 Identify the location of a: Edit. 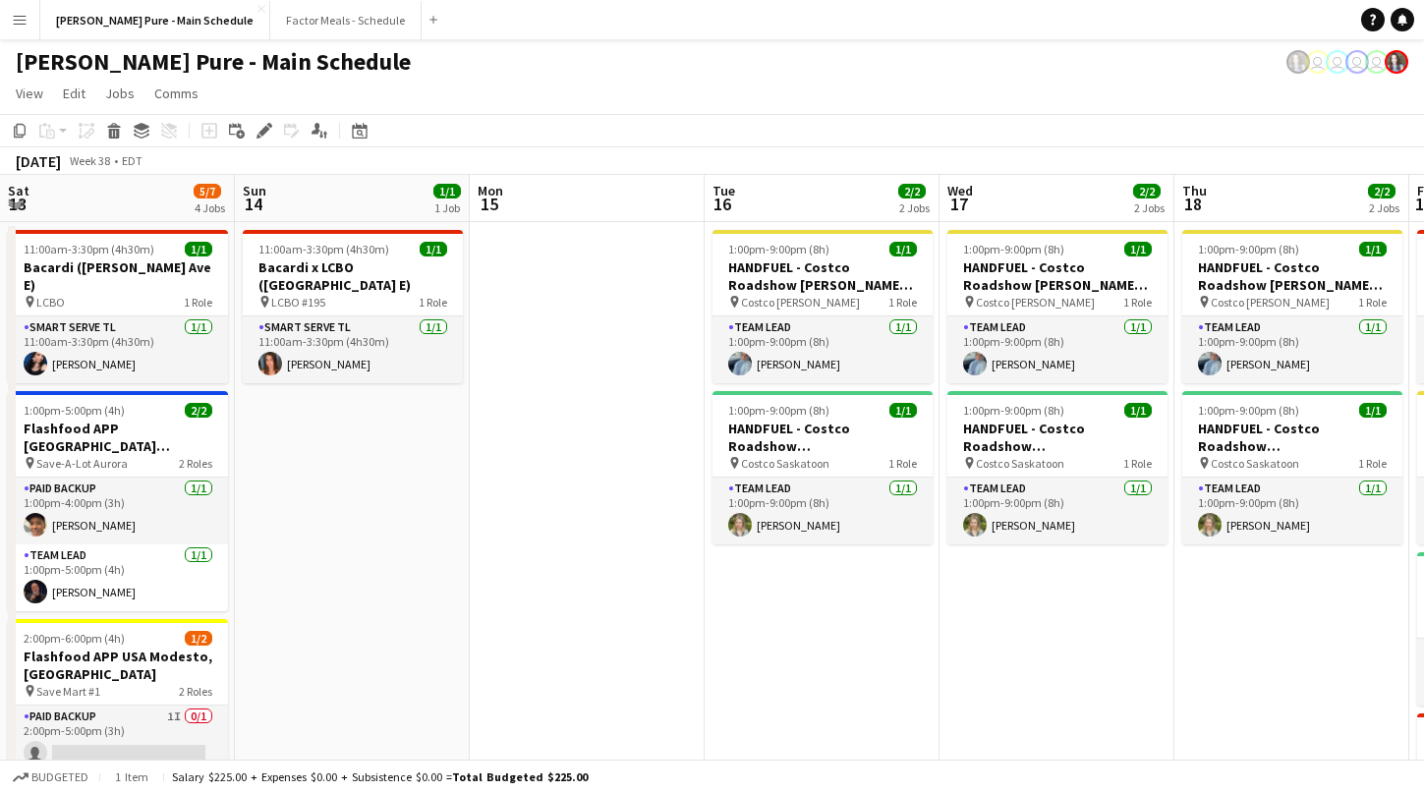
(74, 93).